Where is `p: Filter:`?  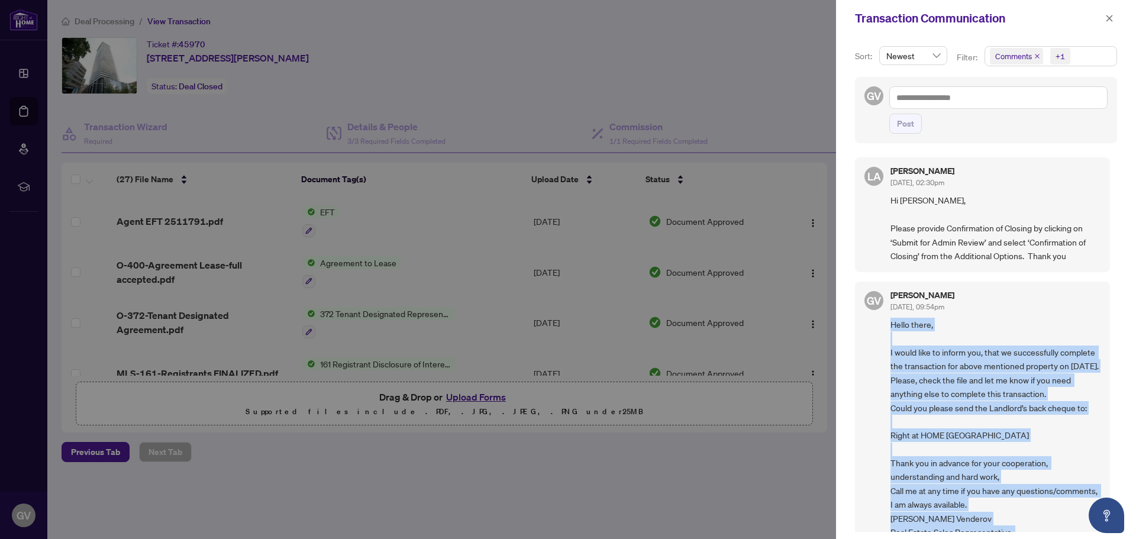 p: Filter: is located at coordinates (968, 57).